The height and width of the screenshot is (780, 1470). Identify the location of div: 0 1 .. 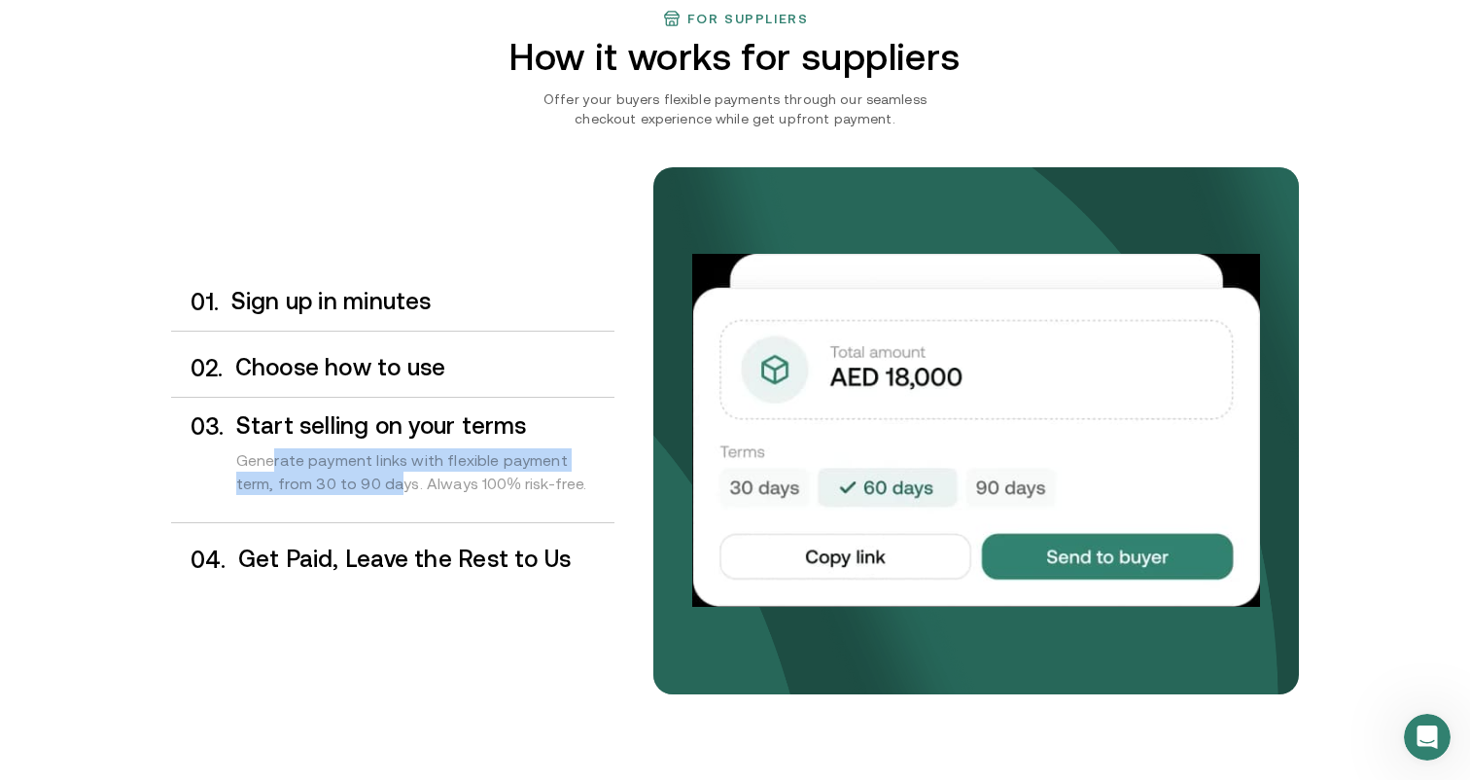
(195, 301).